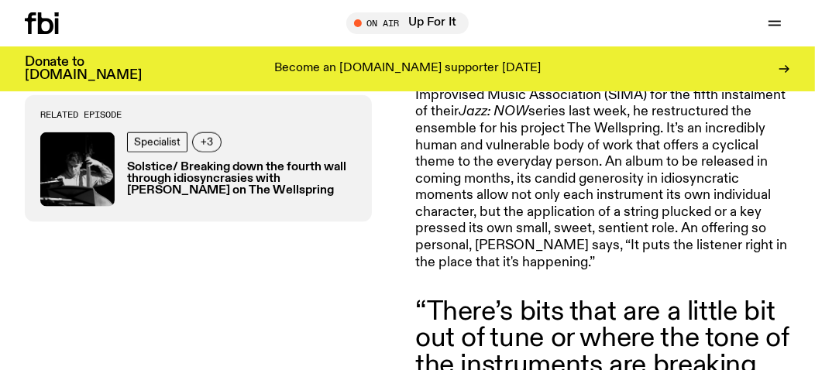 This screenshot has height=370, width=815. What do you see at coordinates (603, 170) in the screenshot?
I see `p: Connecting with the impeccable force that is Sydney Improvised Music Association (SIMA) for the f...` at bounding box center [603, 170].